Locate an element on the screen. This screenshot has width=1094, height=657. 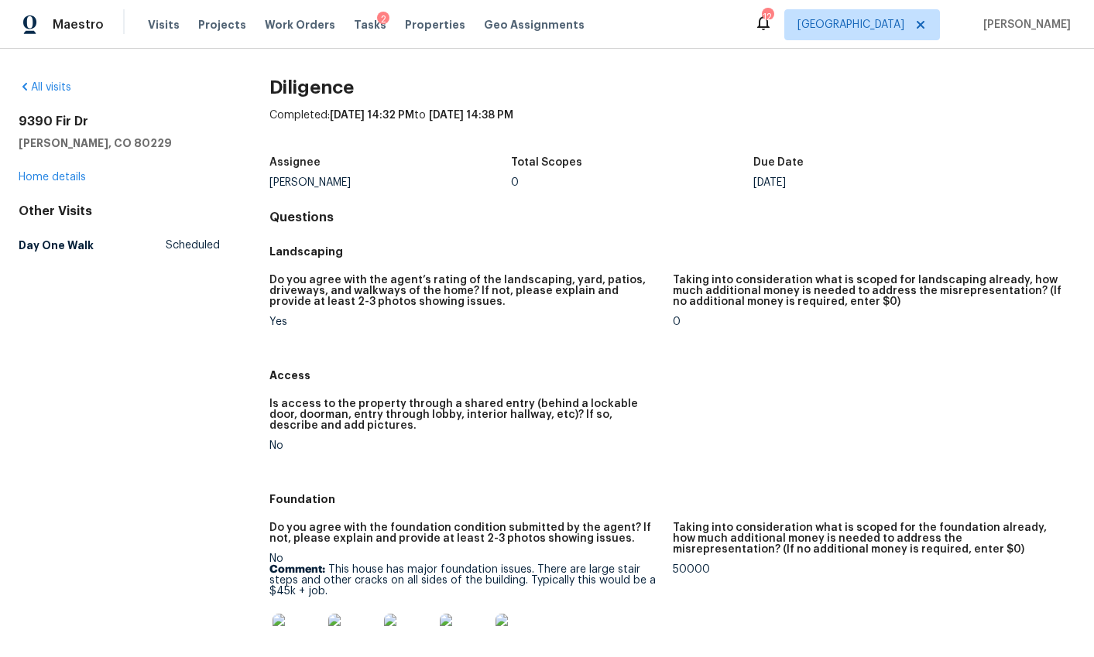
h5: Landscaping is located at coordinates (672, 252).